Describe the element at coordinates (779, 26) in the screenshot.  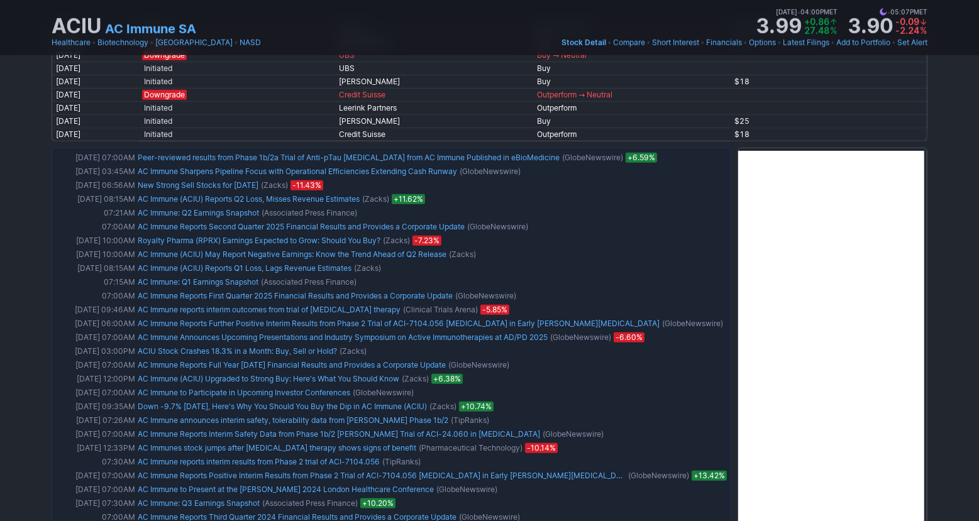
I see `strong: 3.99` at that location.